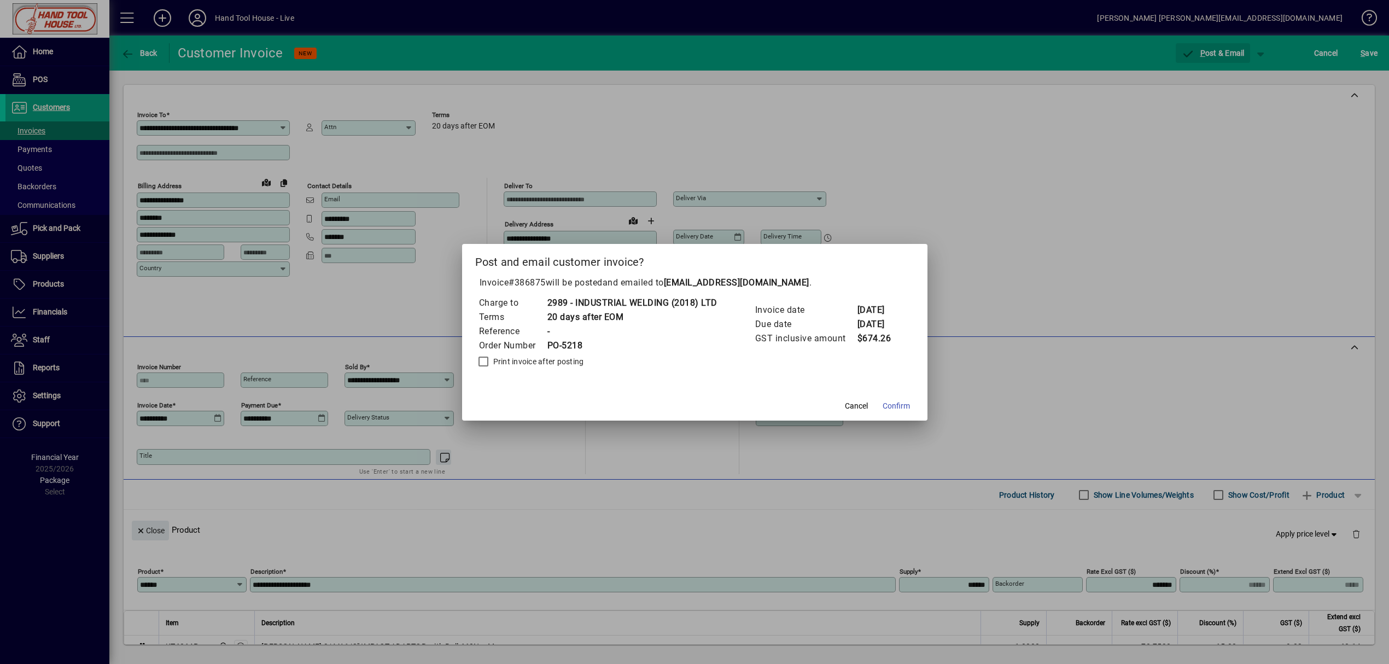  Describe the element at coordinates (857, 406) in the screenshot. I see `span: Cancel` at that location.